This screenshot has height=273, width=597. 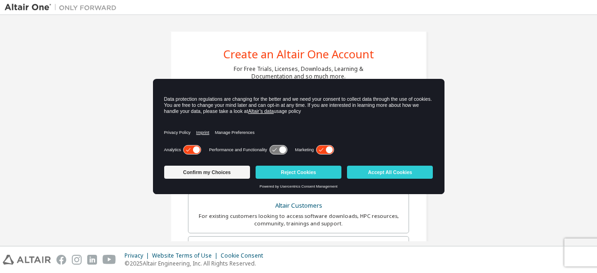 I want to click on img: instagram.svg, so click(x=76, y=259).